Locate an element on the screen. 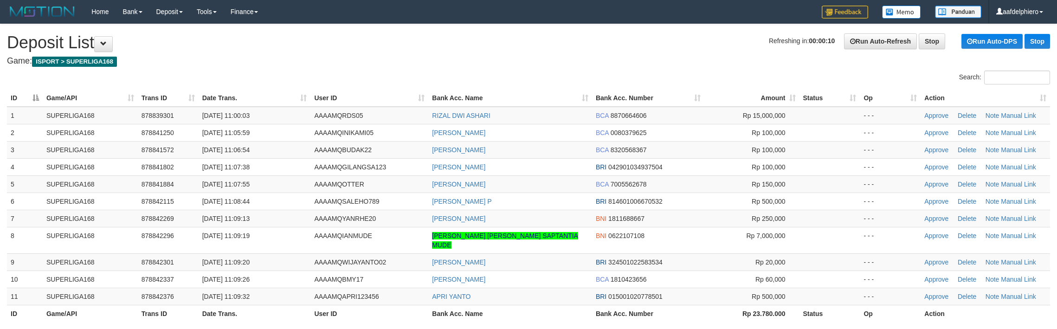 The image size is (1057, 329). span: Copy 1810423656 to clipboard is located at coordinates (629, 279).